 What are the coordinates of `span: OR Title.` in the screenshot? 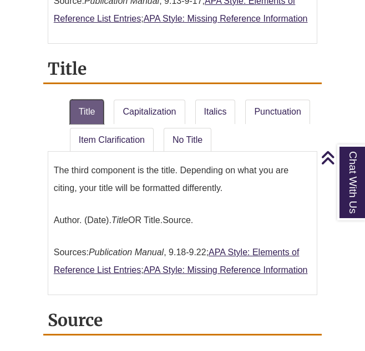 It's located at (137, 220).